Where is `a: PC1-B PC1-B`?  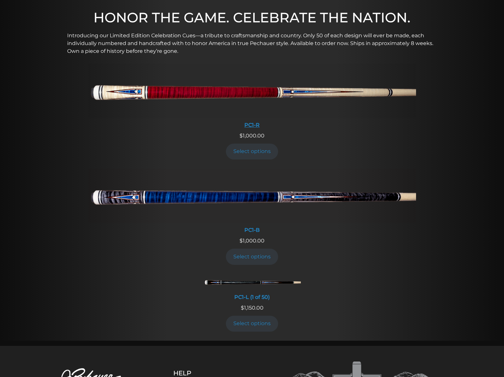
a: PC1-B PC1-B is located at coordinates (252, 203).